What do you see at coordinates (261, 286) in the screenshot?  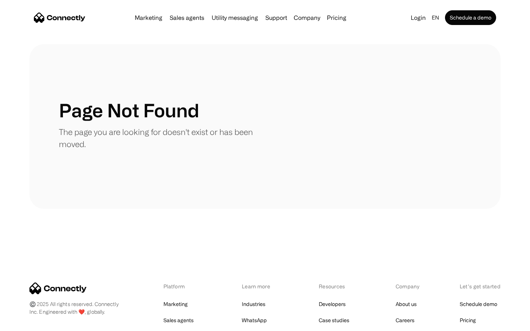 I see `div: Learn more` at bounding box center [261, 286].